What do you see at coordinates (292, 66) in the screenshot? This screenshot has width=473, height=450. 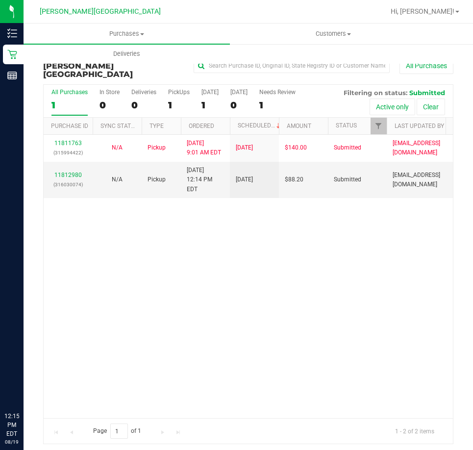 I see `input: Search Purchase ID, Original ID, State Registry ID or Customer Name...` at bounding box center [292, 66].